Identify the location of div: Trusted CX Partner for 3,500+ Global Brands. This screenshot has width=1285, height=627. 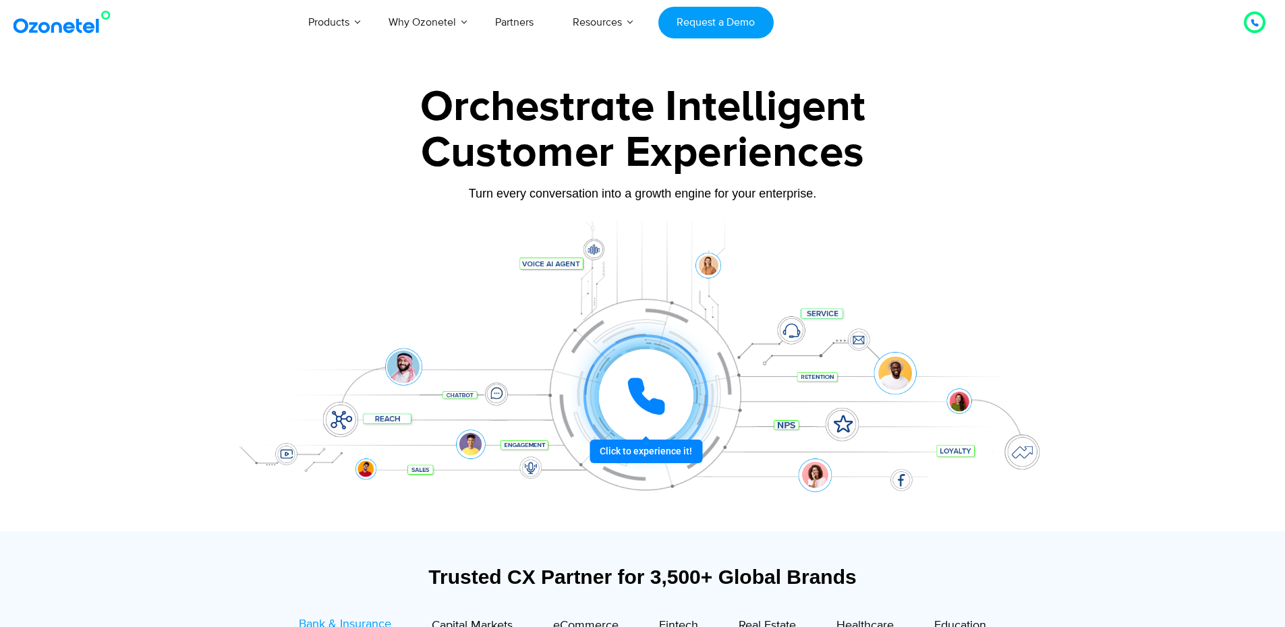
(643, 577).